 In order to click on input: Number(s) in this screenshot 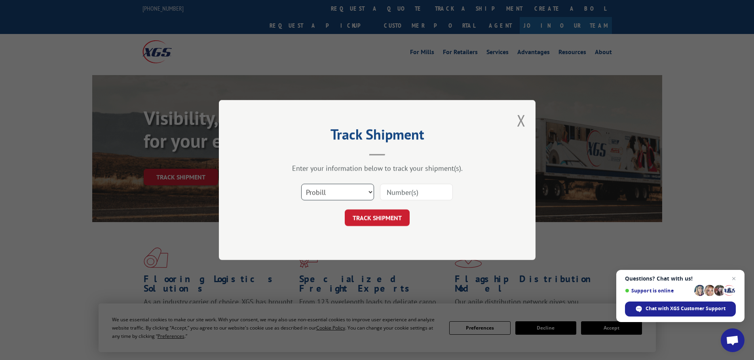, I will do `click(416, 192)`.